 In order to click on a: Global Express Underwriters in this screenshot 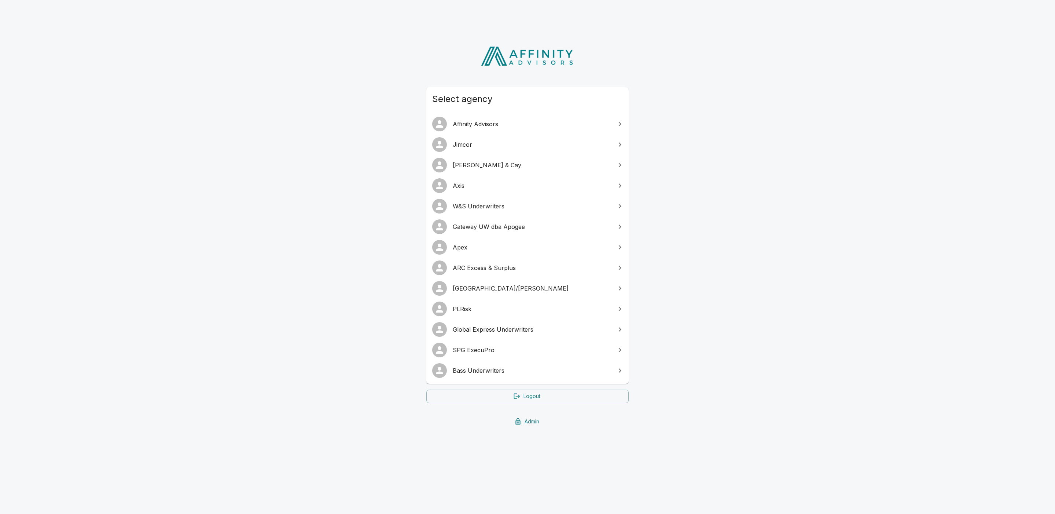, I will do `click(528, 329)`.